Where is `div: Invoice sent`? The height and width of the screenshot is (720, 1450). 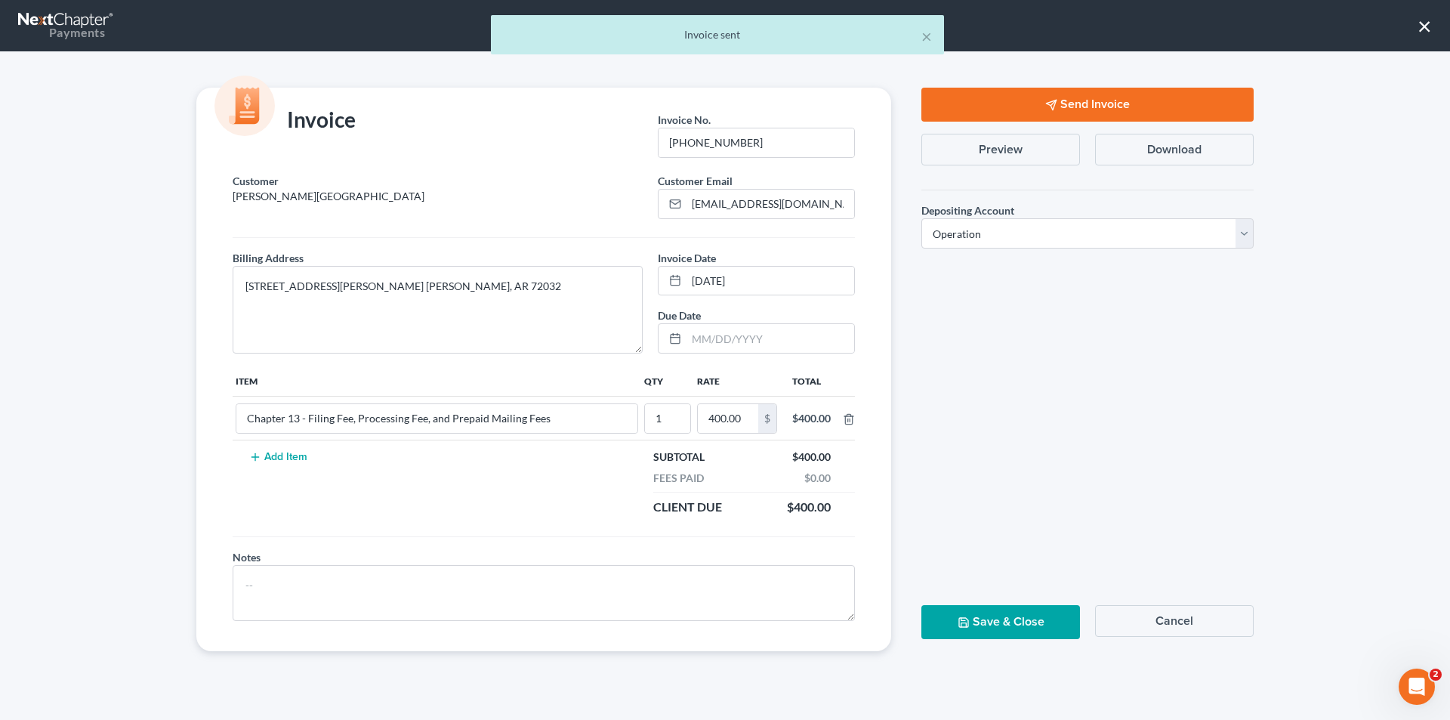
div: Invoice sent is located at coordinates (717, 35).